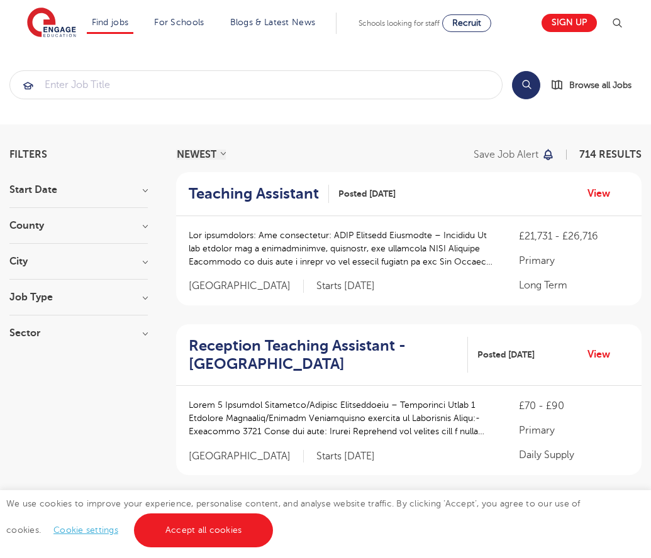 The image size is (651, 558). What do you see at coordinates (28, 155) in the screenshot?
I see `span: Filters` at bounding box center [28, 155].